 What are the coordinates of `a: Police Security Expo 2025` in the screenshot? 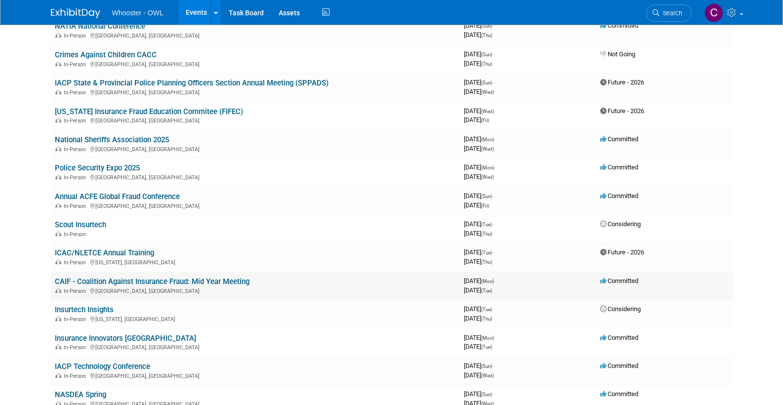 It's located at (97, 168).